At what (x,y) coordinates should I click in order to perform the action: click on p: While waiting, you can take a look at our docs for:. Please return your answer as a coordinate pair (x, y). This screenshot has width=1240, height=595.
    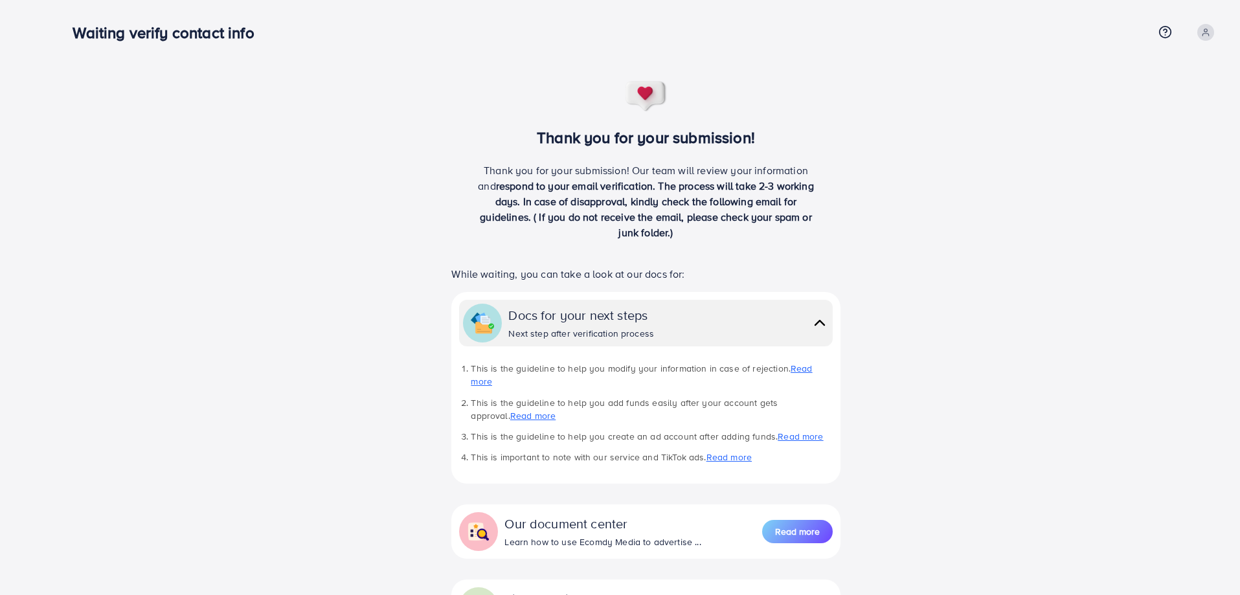
    Looking at the image, I should click on (646, 274).